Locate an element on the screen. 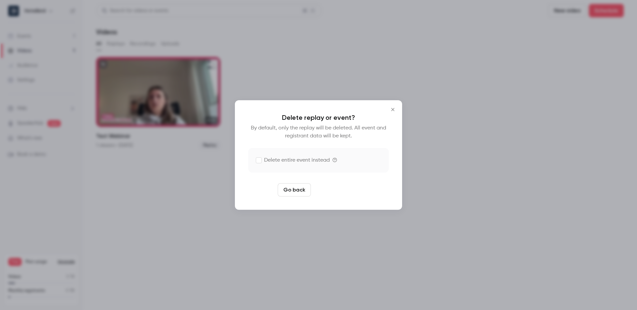 Image resolution: width=637 pixels, height=310 pixels. button: Close is located at coordinates (393, 110).